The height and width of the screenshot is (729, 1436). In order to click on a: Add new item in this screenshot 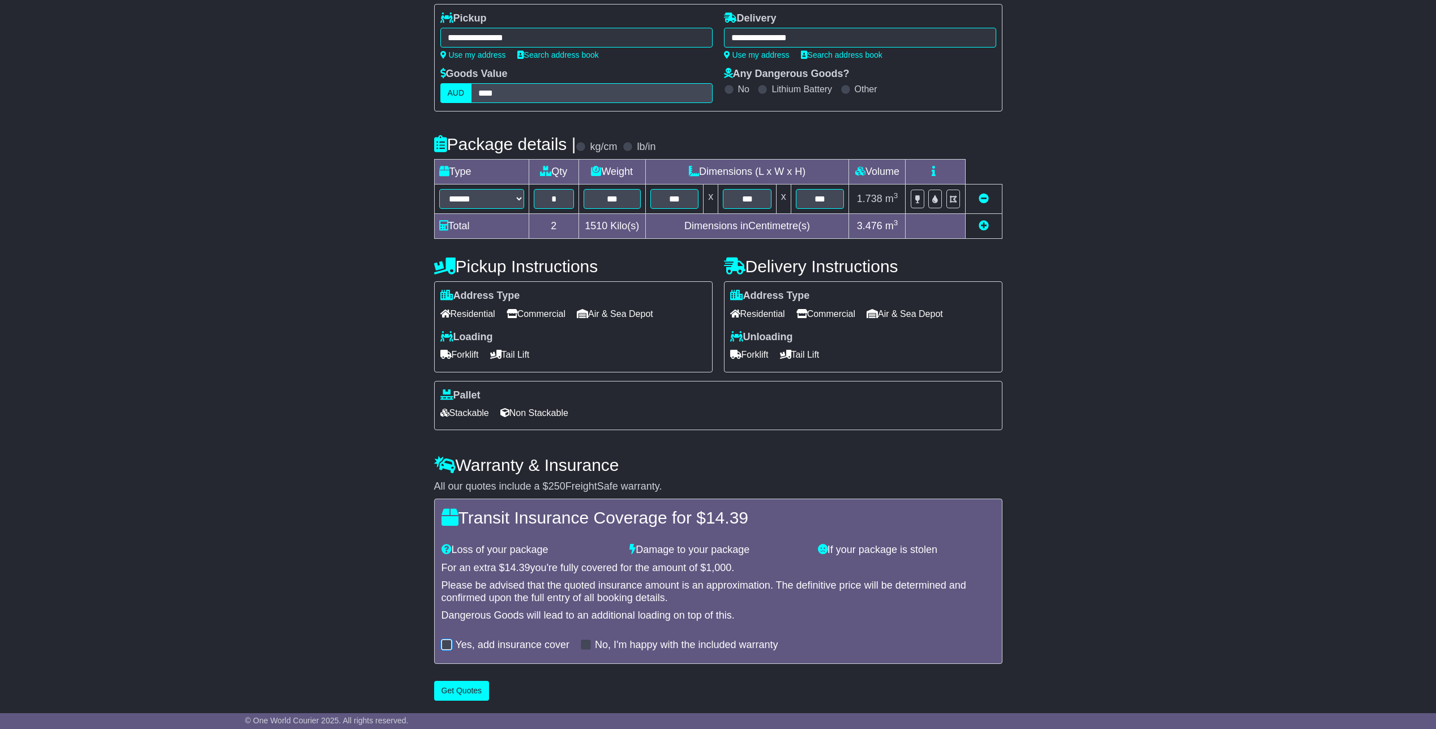, I will do `click(984, 226)`.